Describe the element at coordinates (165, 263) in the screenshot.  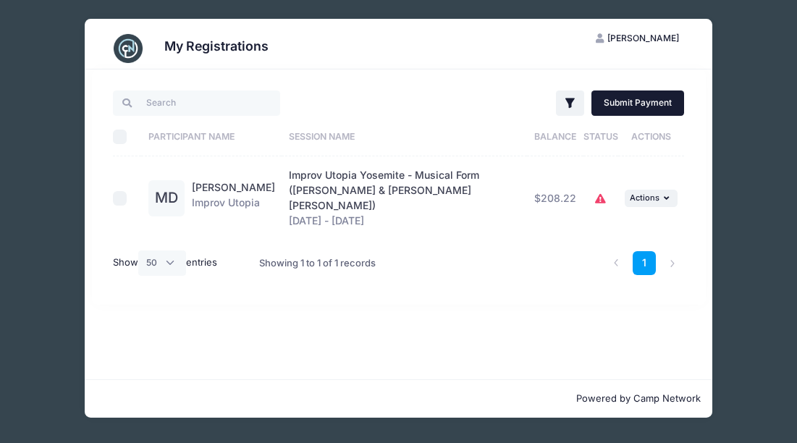
I see `label: Show entries` at that location.